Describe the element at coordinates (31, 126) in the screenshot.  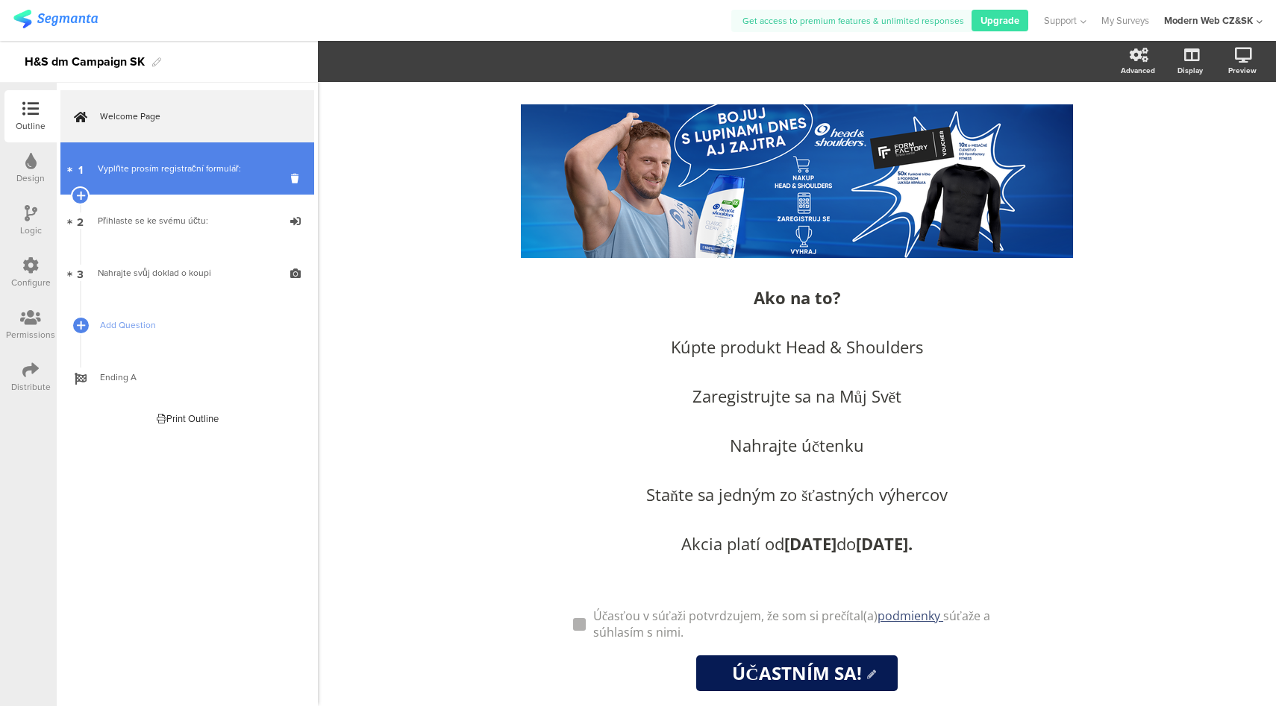
I see `div: Outline` at that location.